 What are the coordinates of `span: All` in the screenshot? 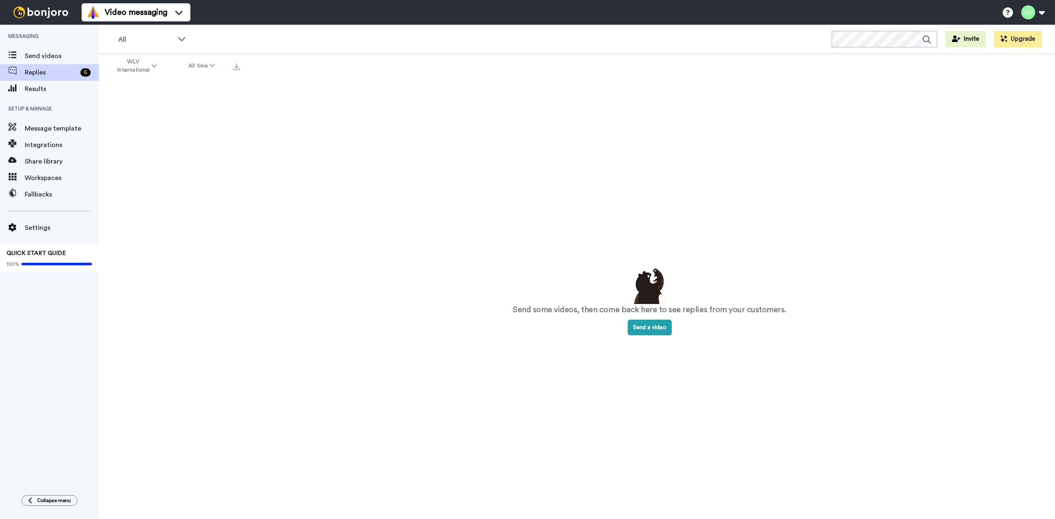 It's located at (146, 40).